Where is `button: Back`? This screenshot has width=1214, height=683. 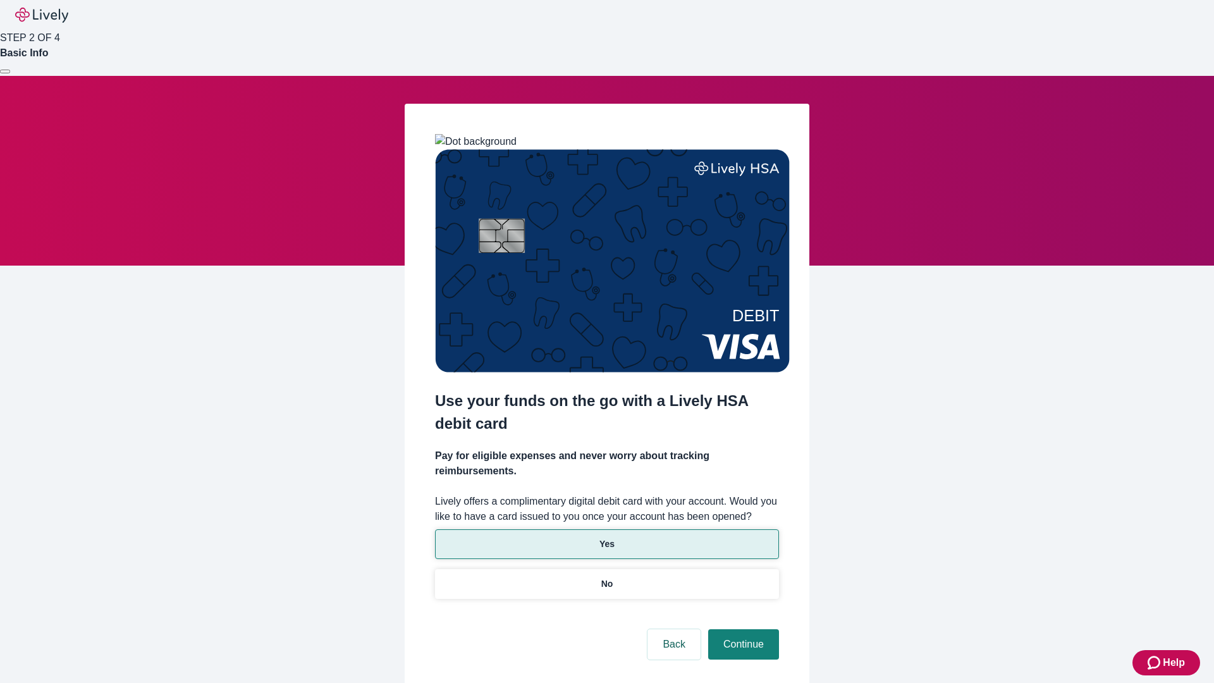
button: Back is located at coordinates (674, 644).